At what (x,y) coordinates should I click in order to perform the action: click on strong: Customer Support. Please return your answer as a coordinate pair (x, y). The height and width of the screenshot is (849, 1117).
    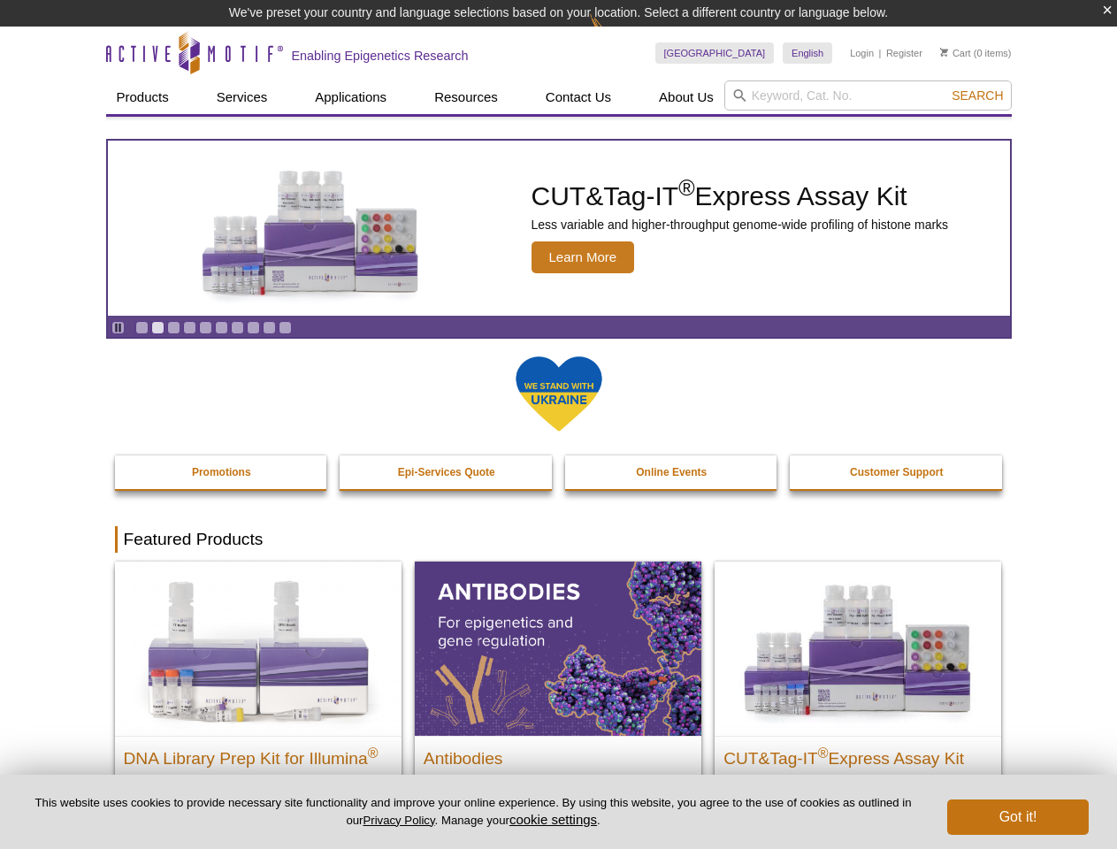
    Looking at the image, I should click on (896, 472).